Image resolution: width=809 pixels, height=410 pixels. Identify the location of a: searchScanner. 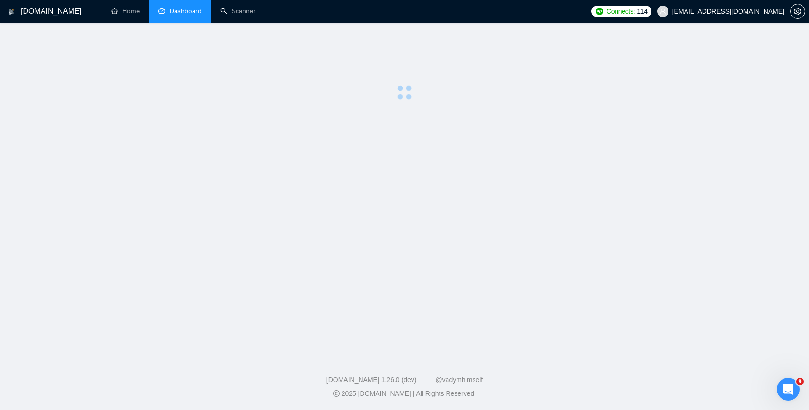
(238, 11).